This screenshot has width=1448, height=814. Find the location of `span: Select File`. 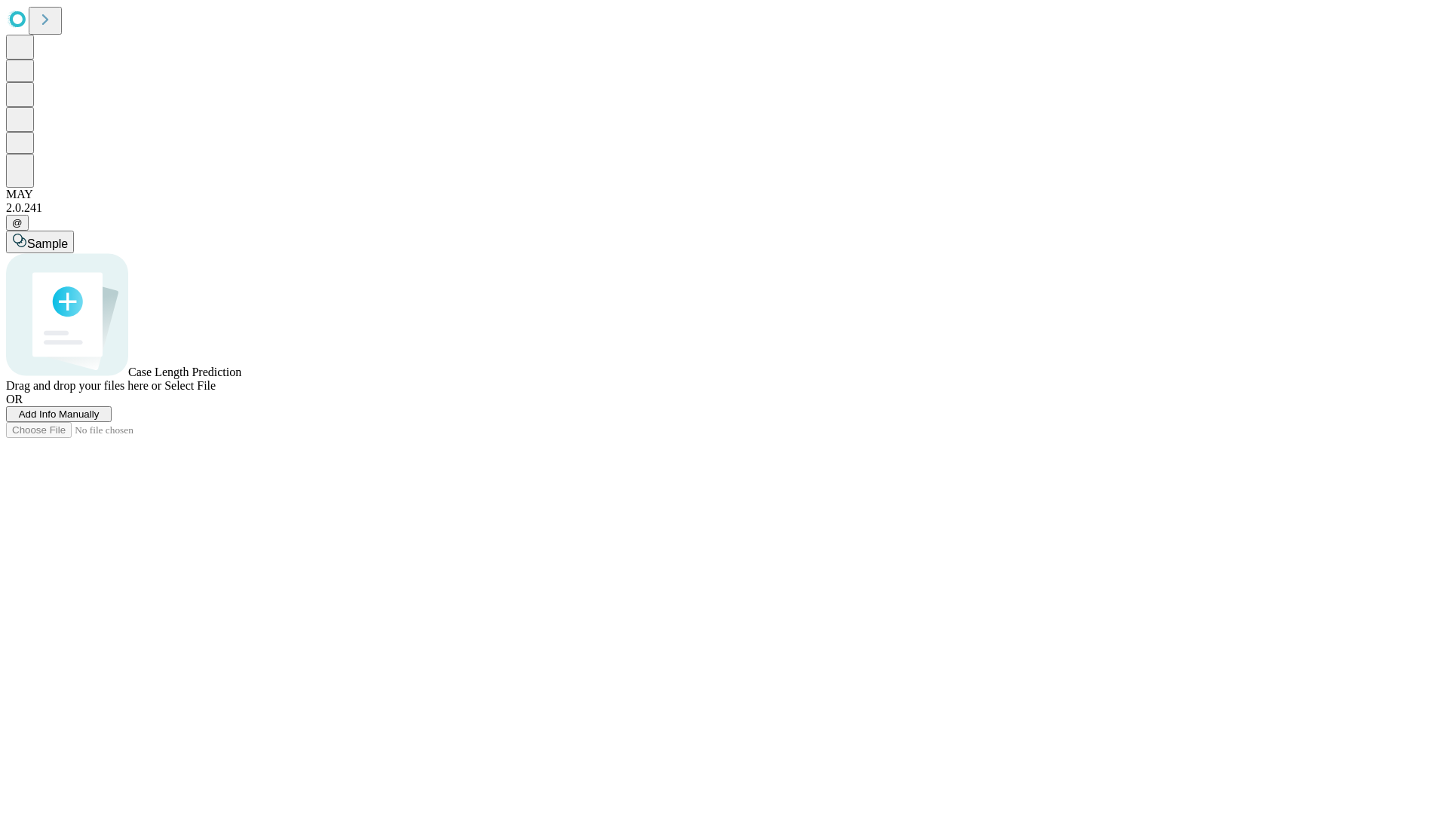

span: Select File is located at coordinates (190, 385).